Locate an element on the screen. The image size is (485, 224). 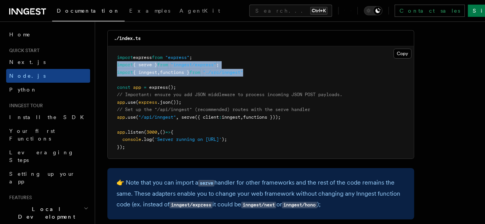
span: "/api/inngest" is located at coordinates (157, 117).